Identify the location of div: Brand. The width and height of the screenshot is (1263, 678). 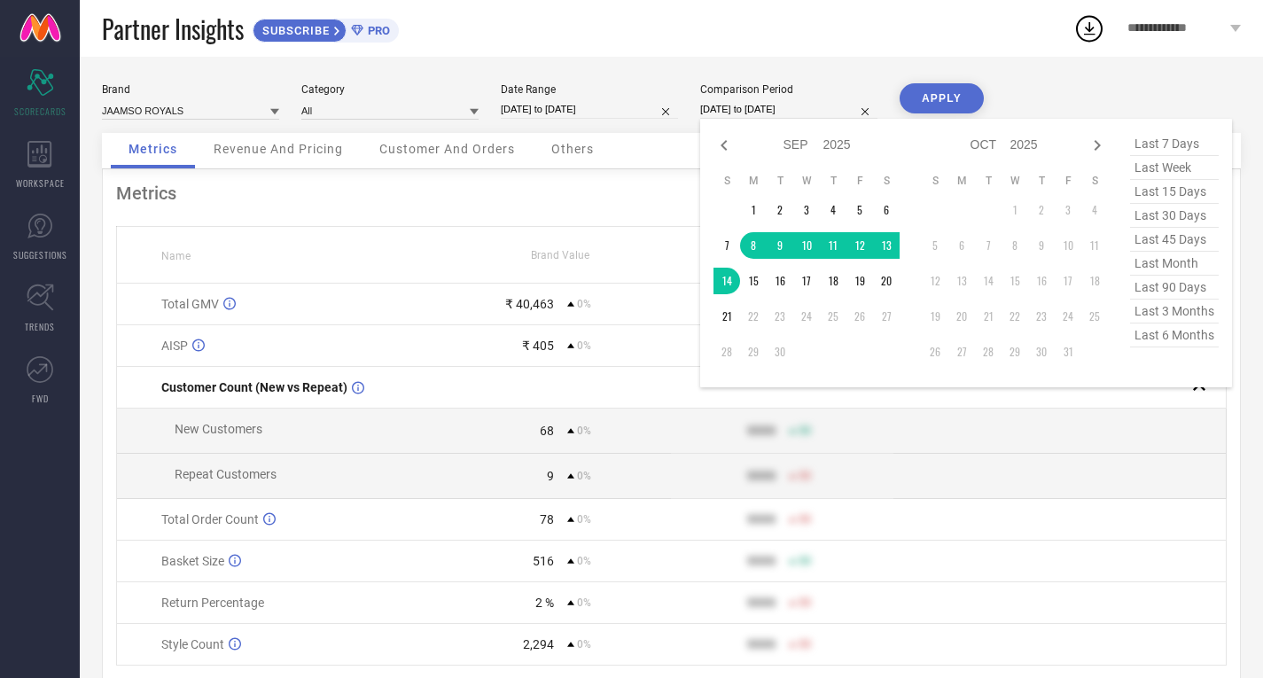
(191, 90).